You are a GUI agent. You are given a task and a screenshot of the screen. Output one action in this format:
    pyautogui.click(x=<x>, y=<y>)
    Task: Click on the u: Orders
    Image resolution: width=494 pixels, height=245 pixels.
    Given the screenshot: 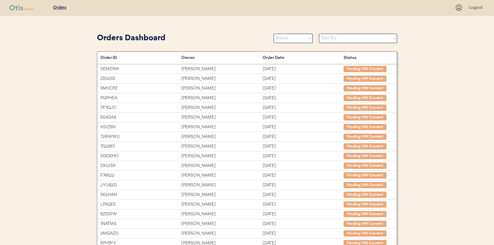 What is the action you would take?
    pyautogui.click(x=60, y=8)
    